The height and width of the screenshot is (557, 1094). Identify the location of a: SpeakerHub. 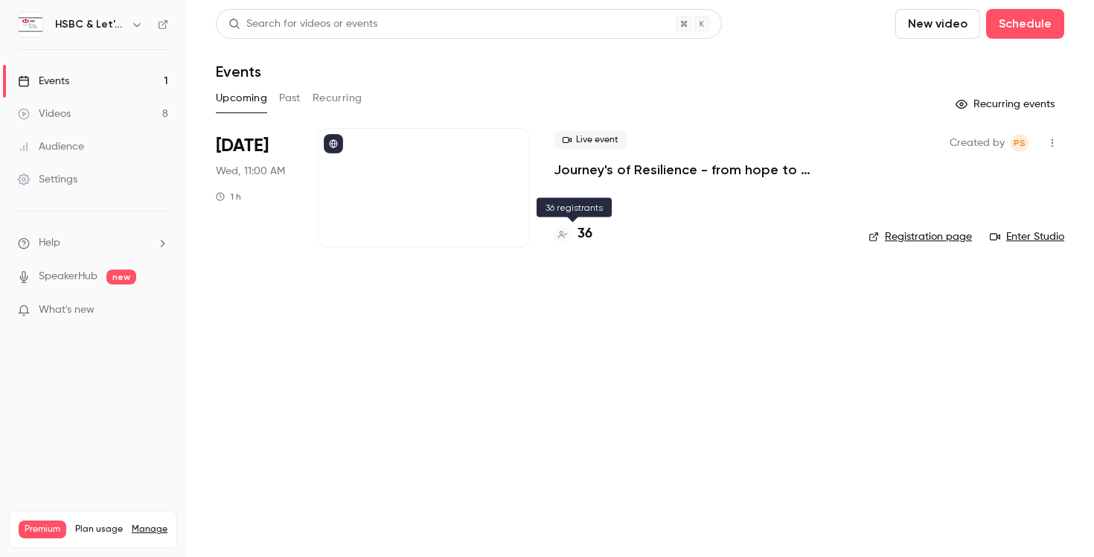
(68, 276).